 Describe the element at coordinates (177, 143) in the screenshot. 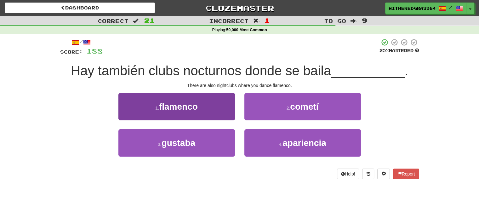

I see `button: 3.gustaba` at that location.